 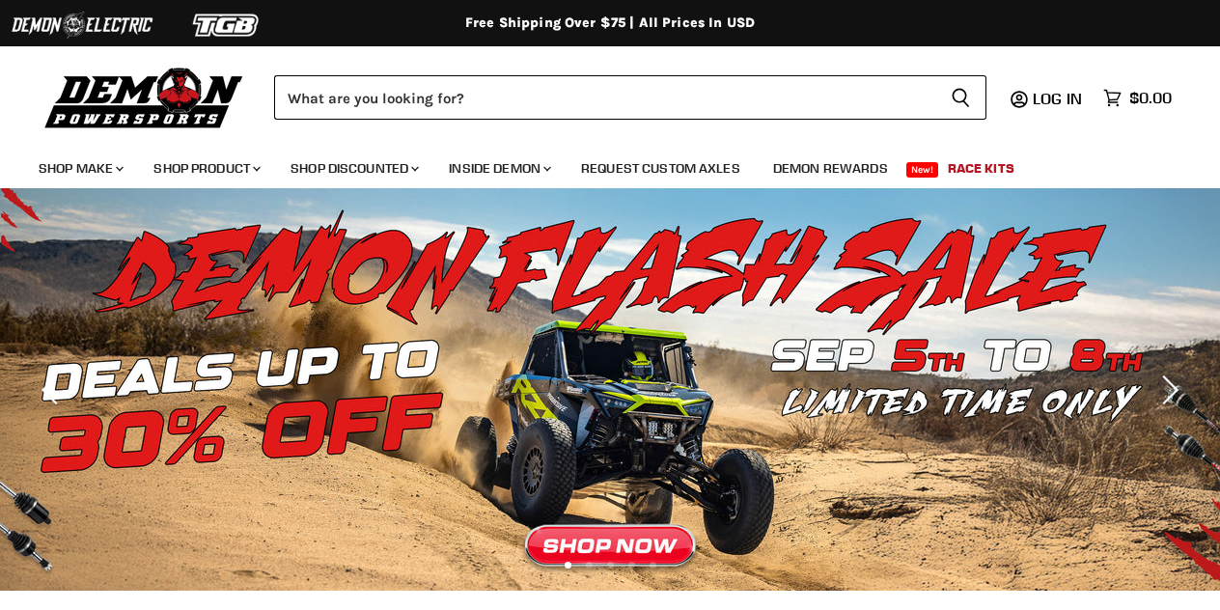 I want to click on a: Inside Demon, so click(x=498, y=168).